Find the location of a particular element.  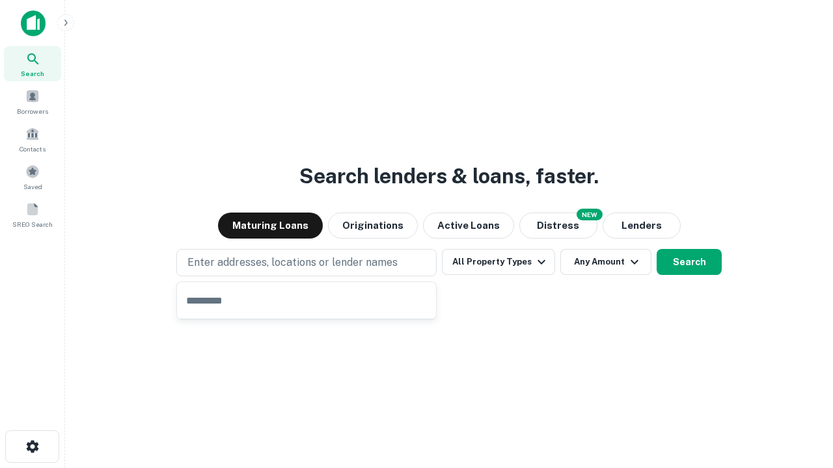

button: Search distressed loans with lien and other non-mortgage details. is located at coordinates (558, 226).